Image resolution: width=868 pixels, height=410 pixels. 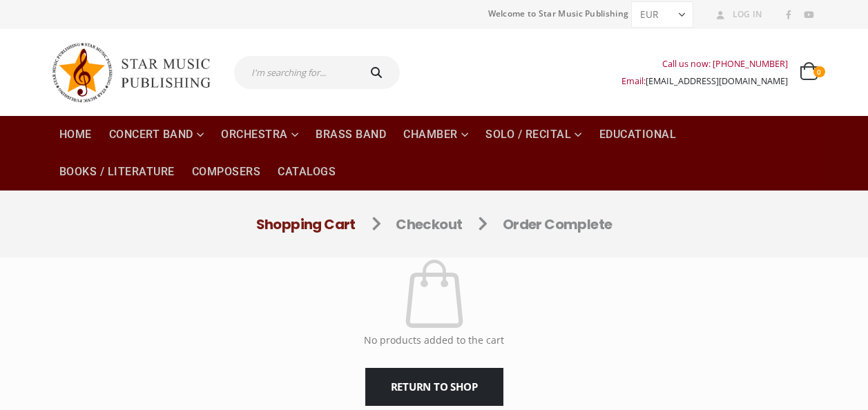 What do you see at coordinates (137, 72) in the screenshot?
I see `img: Star Music Publishing` at bounding box center [137, 72].